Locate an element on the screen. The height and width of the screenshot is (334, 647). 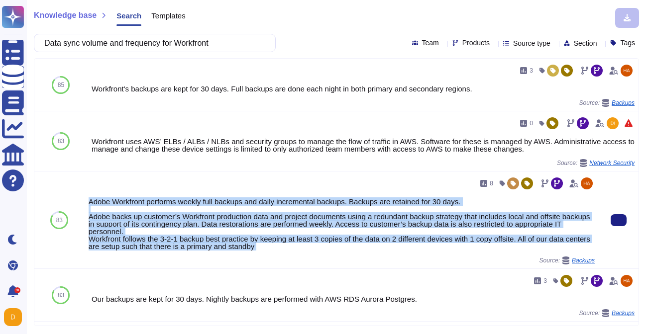
span: Team is located at coordinates (431, 43).